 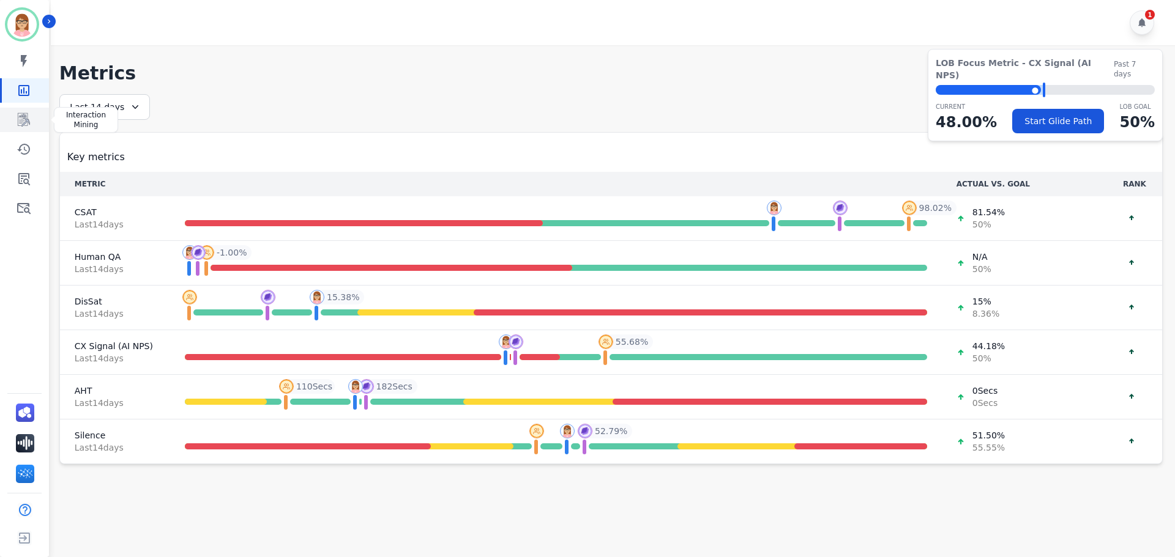 What do you see at coordinates (115, 184) in the screenshot?
I see `th: METRIC` at bounding box center [115, 184].